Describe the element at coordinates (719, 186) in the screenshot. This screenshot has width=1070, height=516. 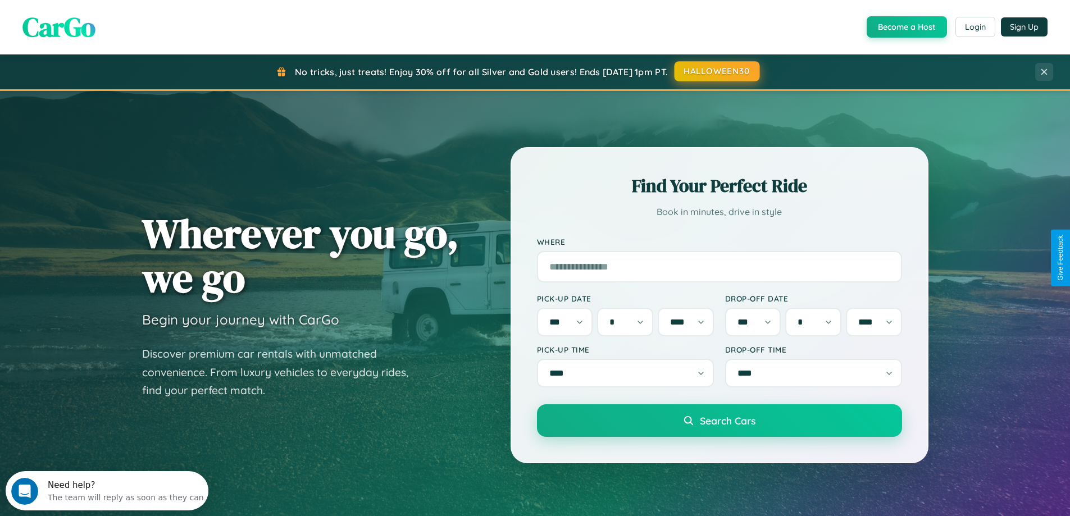
I see `h2: Find Your Perfect Ride` at that location.